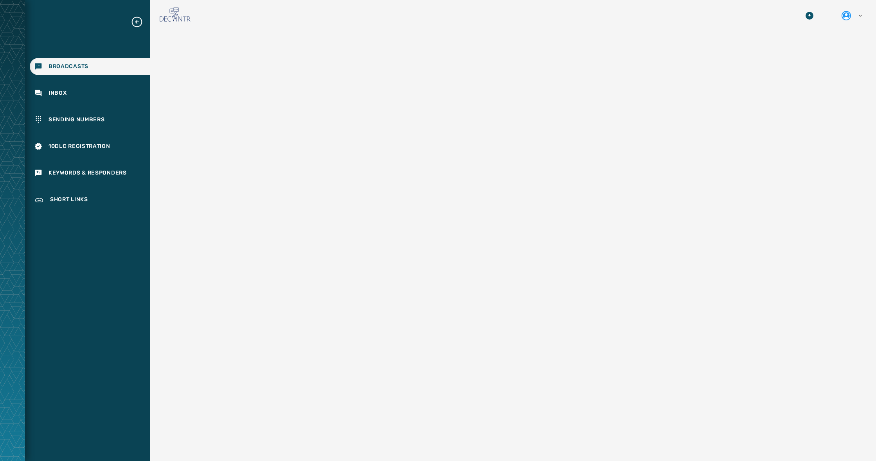 Image resolution: width=876 pixels, height=461 pixels. I want to click on span: Short Links, so click(69, 200).